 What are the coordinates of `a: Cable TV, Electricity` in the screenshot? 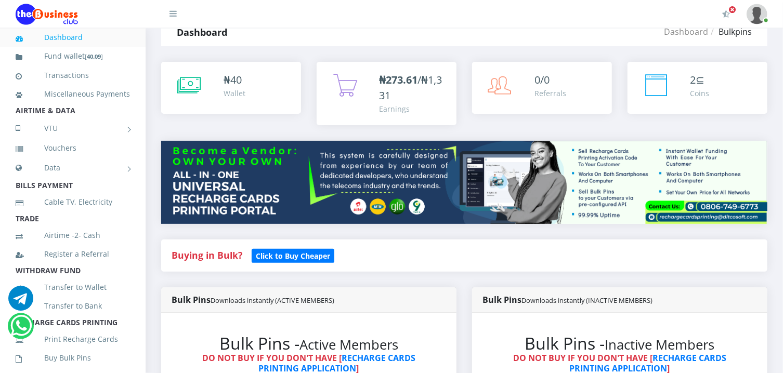 It's located at (73, 203).